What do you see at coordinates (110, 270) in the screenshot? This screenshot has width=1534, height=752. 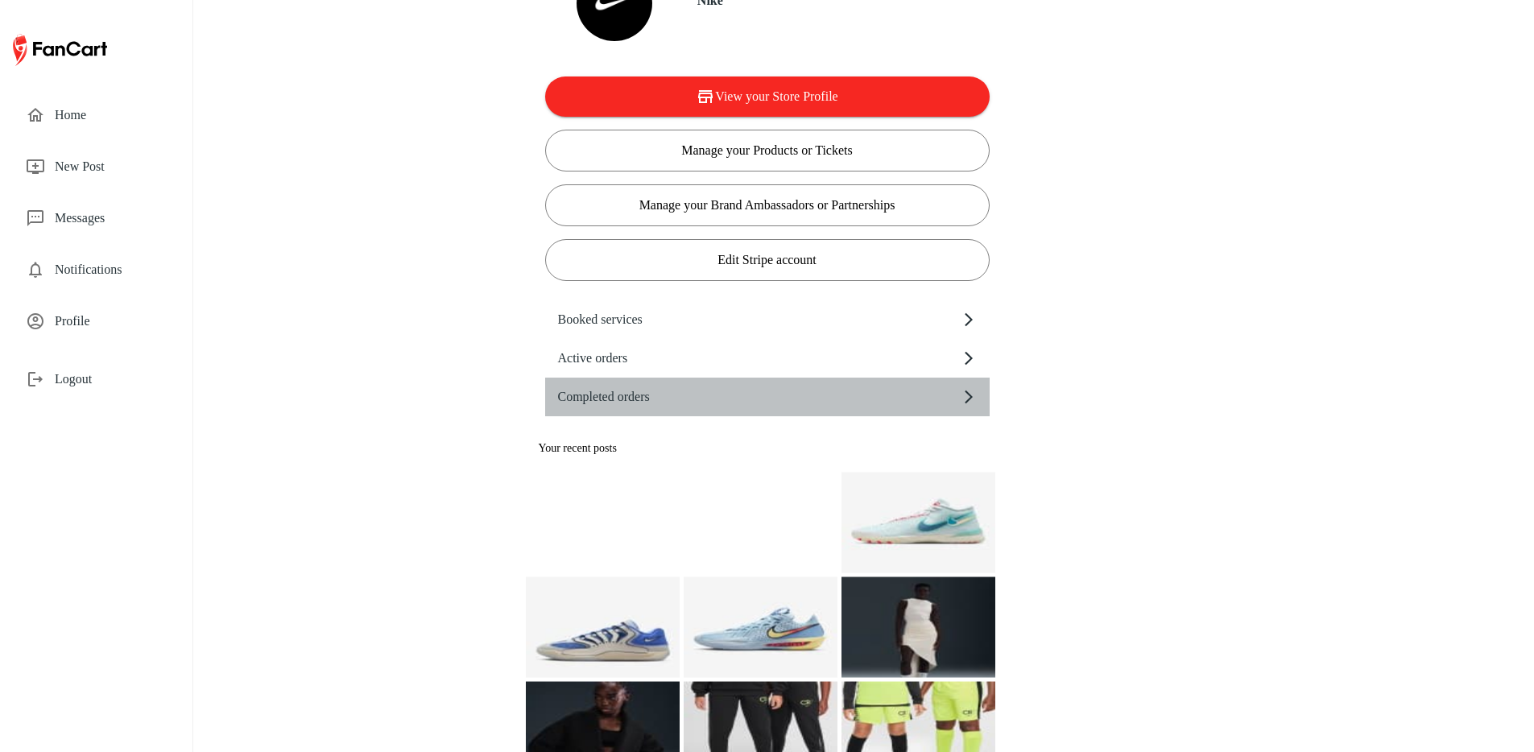 I see `span: Notifications` at bounding box center [110, 270].